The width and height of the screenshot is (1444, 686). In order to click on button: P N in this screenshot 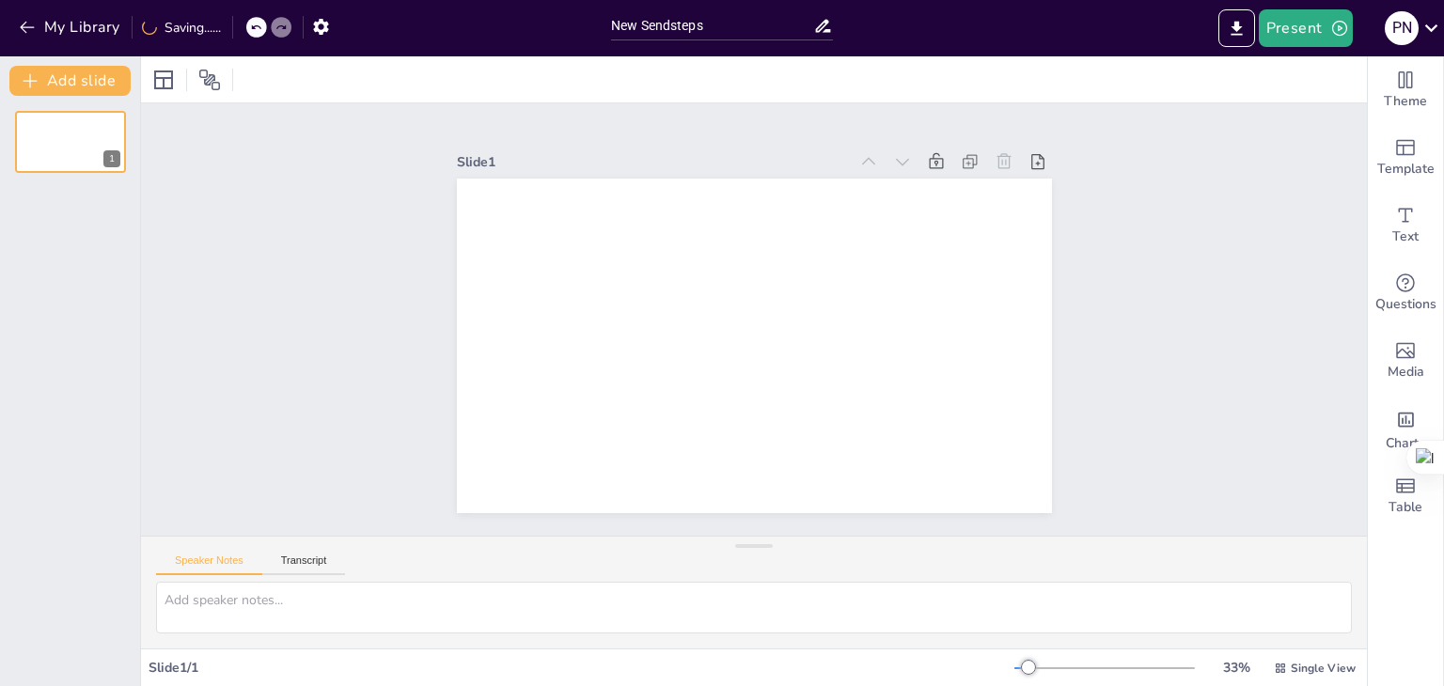, I will do `click(1402, 28)`.